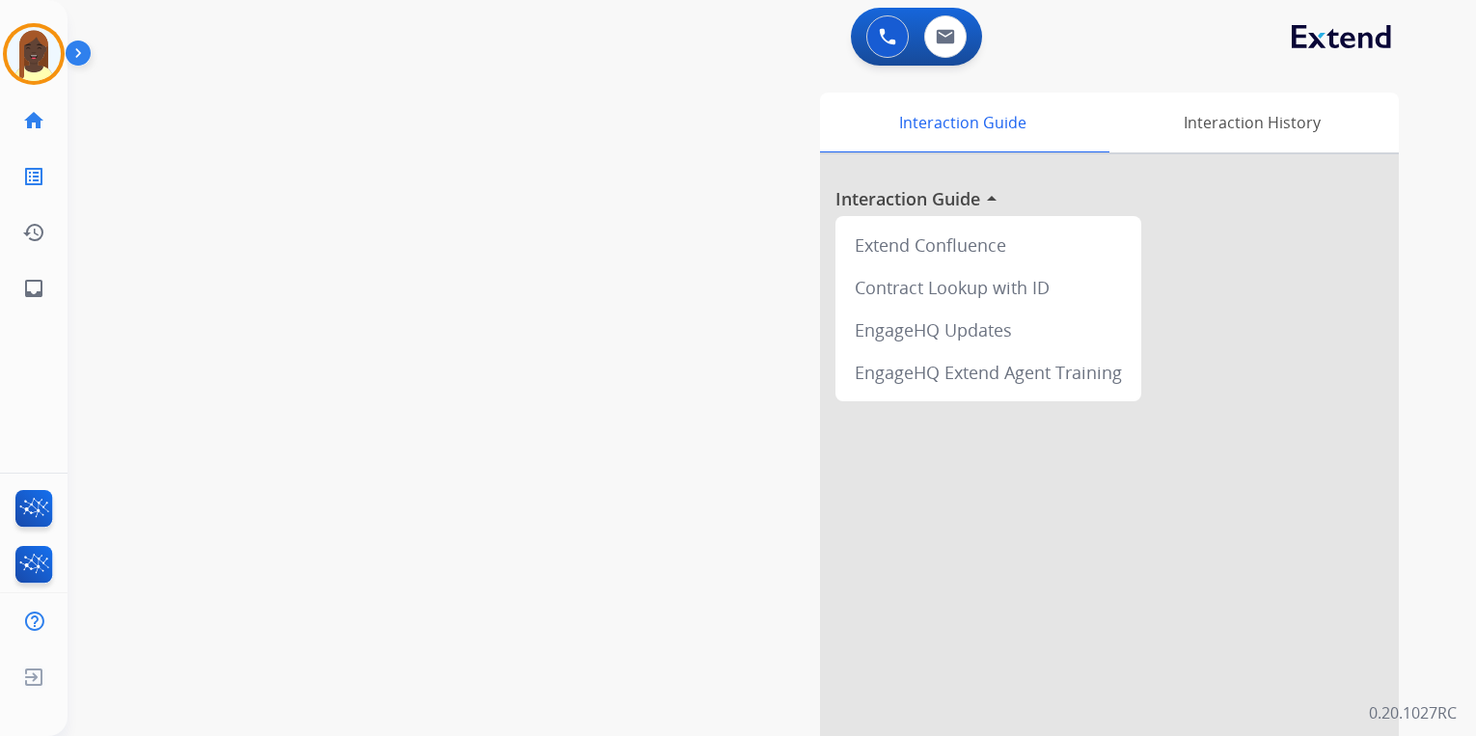 This screenshot has width=1476, height=736. What do you see at coordinates (34, 233) in the screenshot?
I see `mat-icon: history` at bounding box center [34, 233].